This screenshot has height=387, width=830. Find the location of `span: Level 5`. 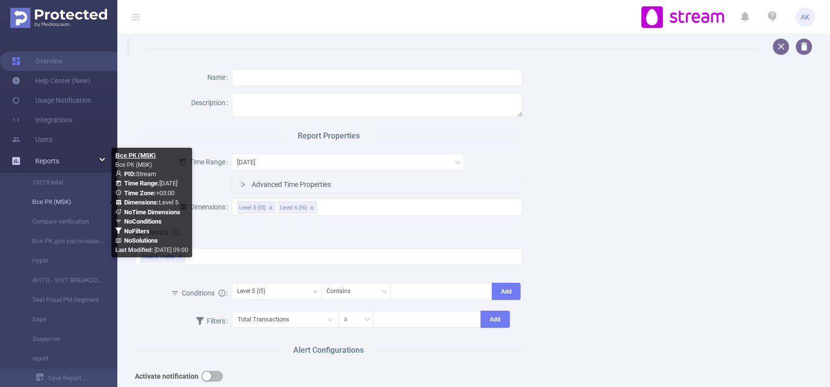

span: Level 5 is located at coordinates (151, 202).